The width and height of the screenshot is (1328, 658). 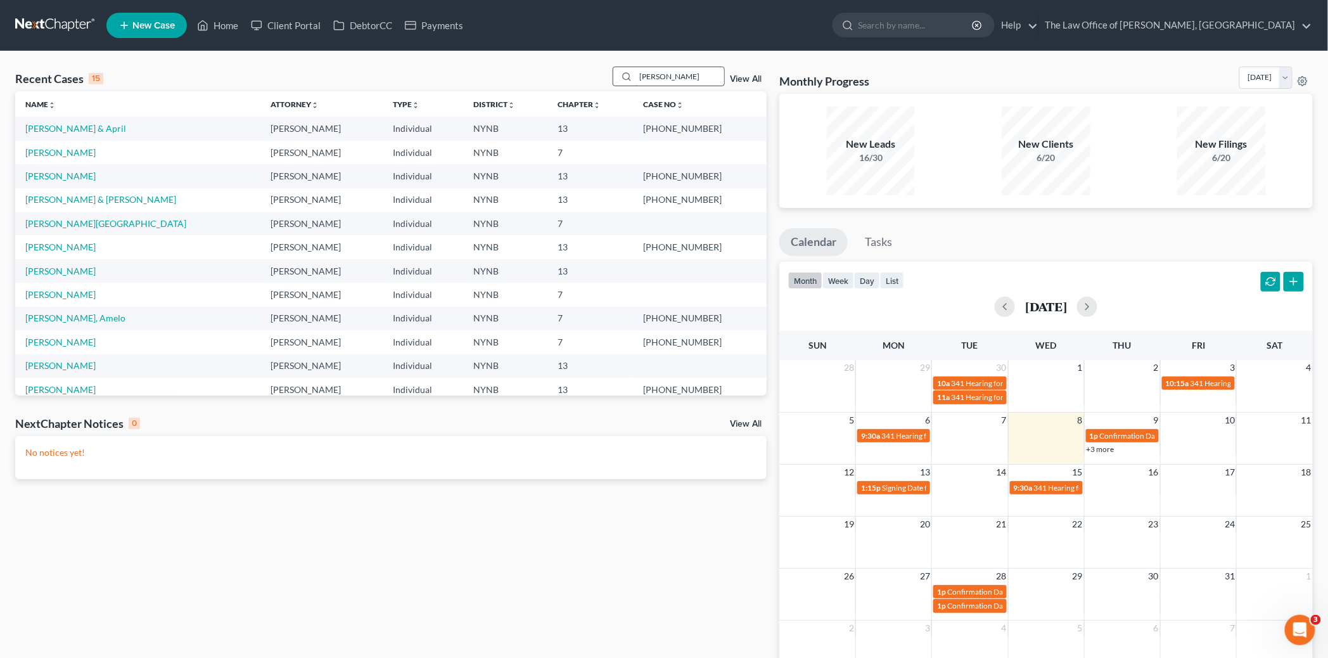 What do you see at coordinates (362, 25) in the screenshot?
I see `a: DebtorCC` at bounding box center [362, 25].